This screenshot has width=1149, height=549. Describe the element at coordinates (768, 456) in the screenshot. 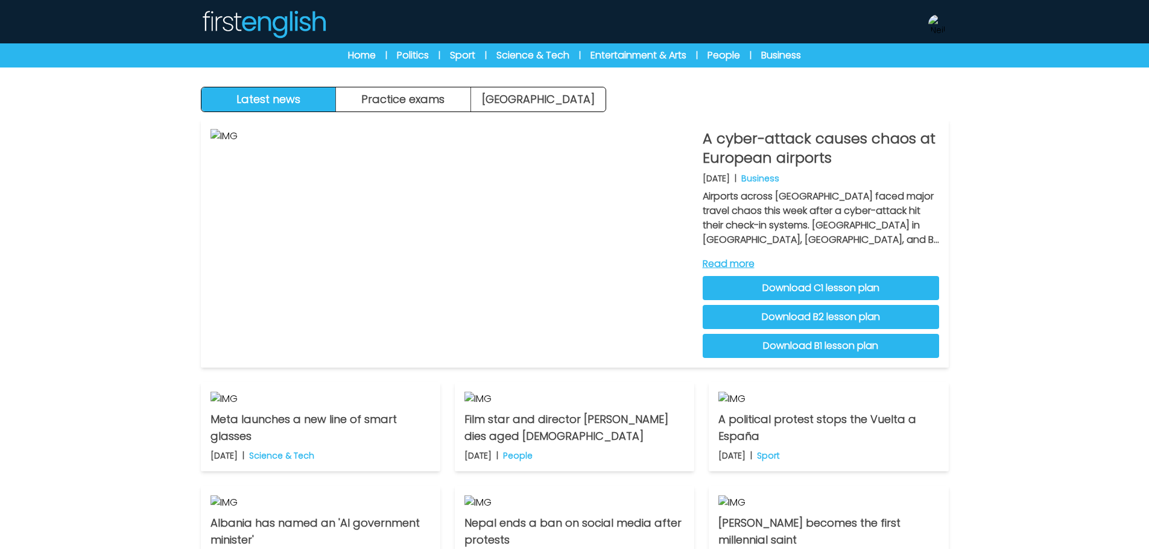

I see `p: Sport` at that location.